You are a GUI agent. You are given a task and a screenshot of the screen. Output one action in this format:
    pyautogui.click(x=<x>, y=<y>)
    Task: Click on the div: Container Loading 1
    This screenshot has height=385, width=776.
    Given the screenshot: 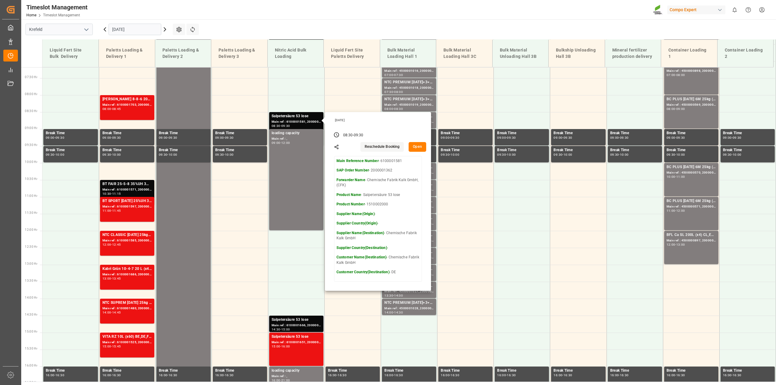 What is the action you would take?
    pyautogui.click(x=689, y=53)
    